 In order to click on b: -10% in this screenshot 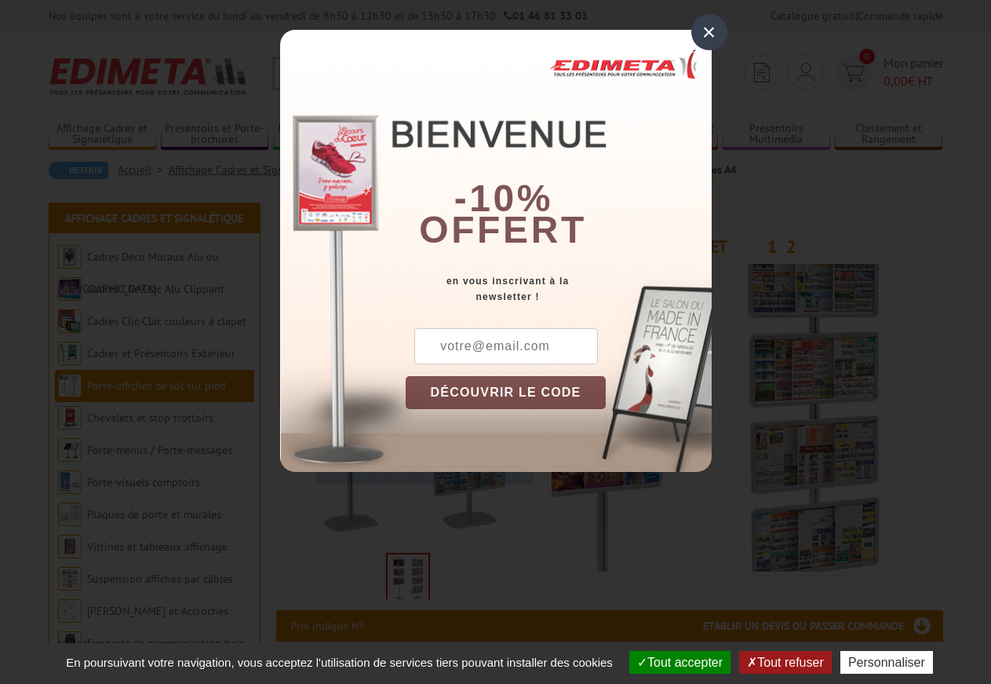, I will do `click(504, 198)`.